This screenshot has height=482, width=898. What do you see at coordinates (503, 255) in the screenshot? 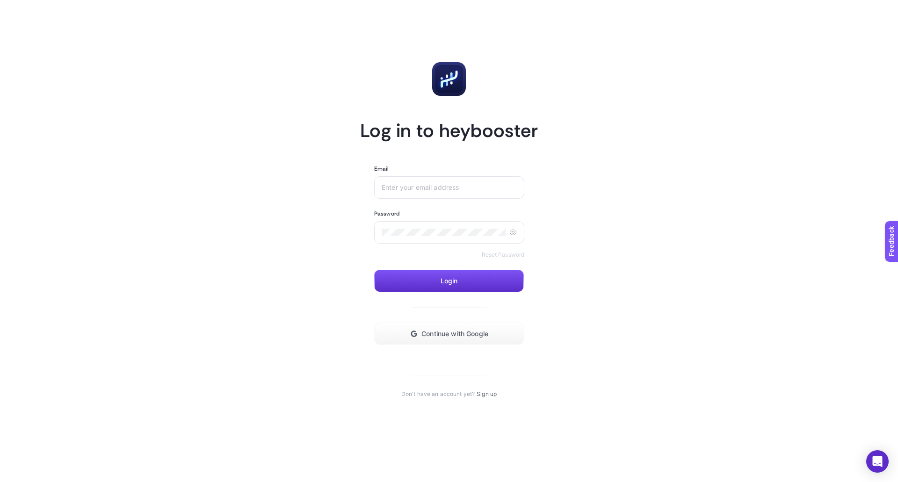
I see `a: Reset Password` at bounding box center [503, 255].